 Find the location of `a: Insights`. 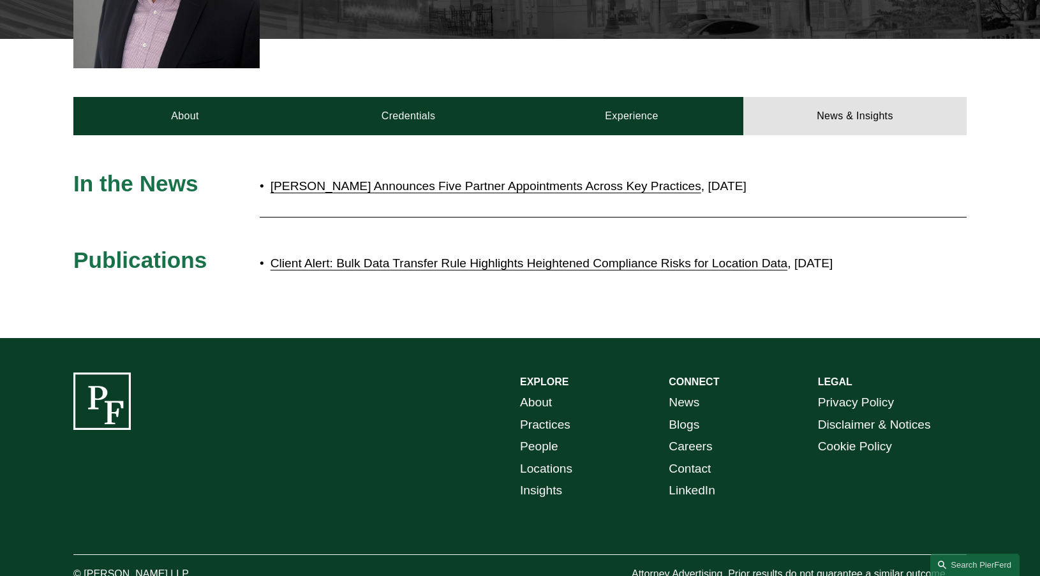

a: Insights is located at coordinates (541, 491).